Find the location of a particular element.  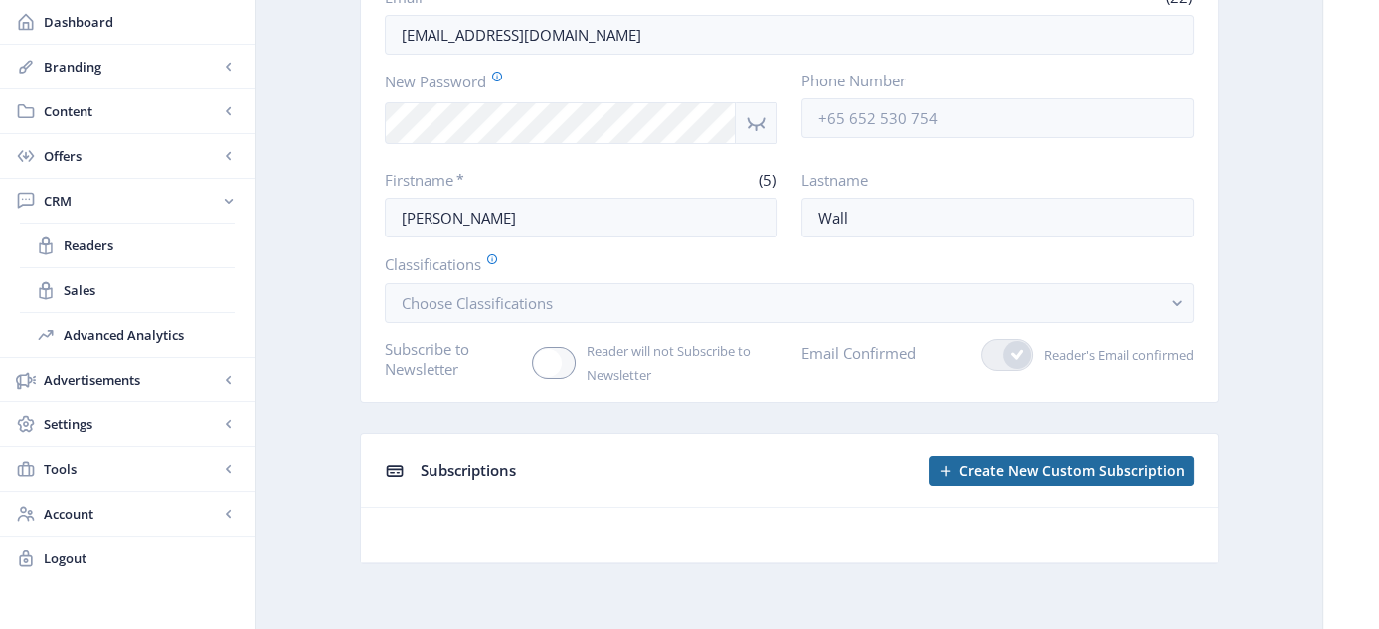

span: Subscriptions is located at coordinates (468, 470).